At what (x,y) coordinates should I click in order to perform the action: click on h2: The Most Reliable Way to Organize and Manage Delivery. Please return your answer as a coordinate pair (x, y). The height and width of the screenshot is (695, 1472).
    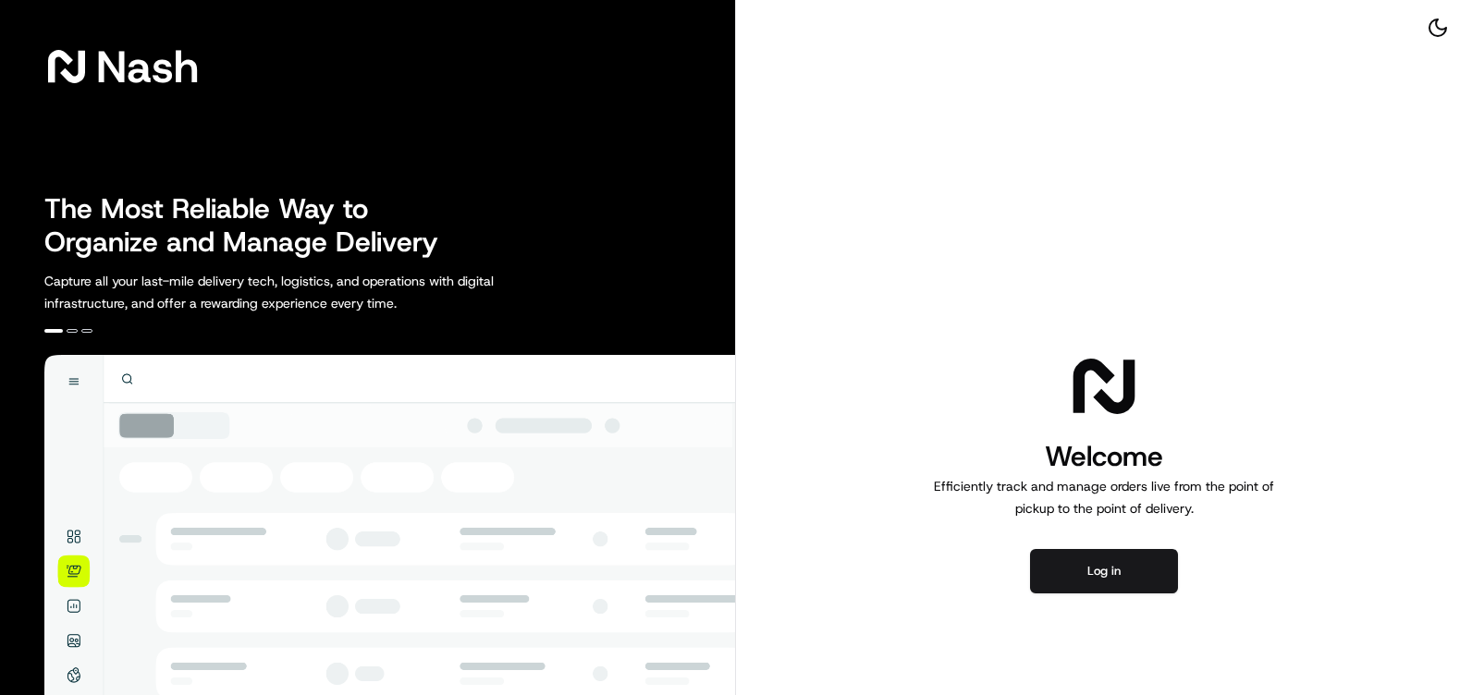
    Looking at the image, I should click on (252, 226).